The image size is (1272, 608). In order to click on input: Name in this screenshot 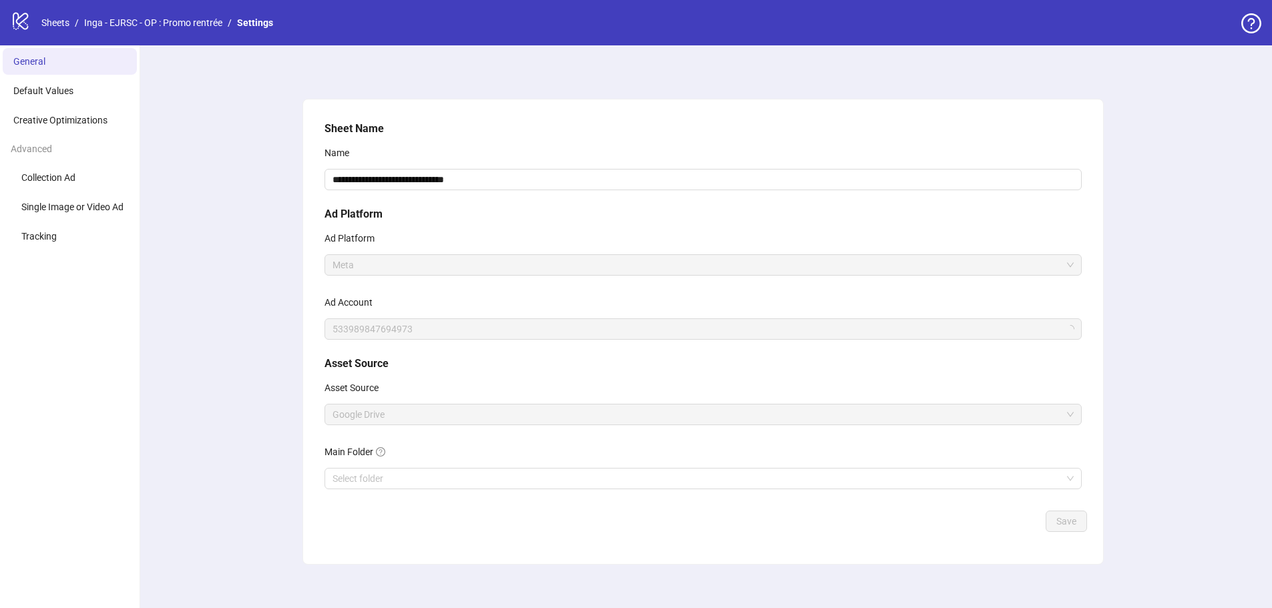, I will do `click(703, 180)`.